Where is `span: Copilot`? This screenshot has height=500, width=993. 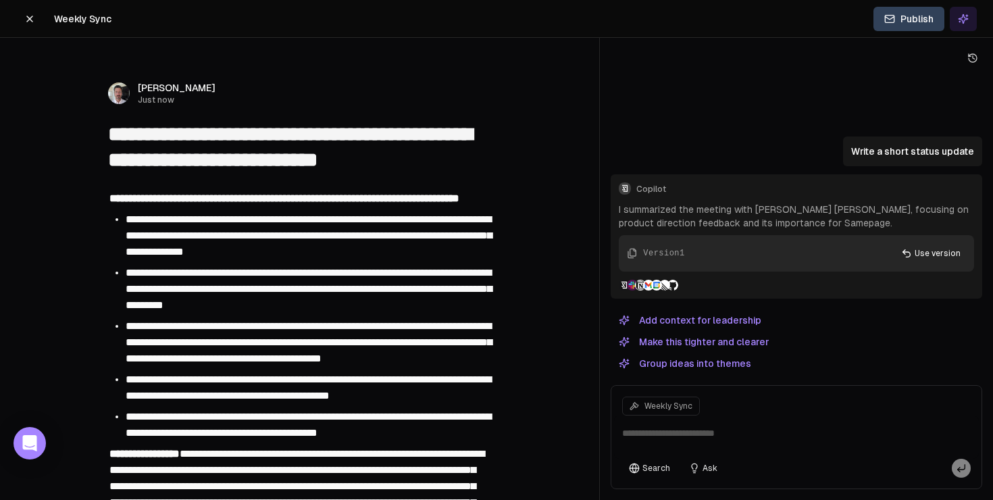
span: Copilot is located at coordinates (805, 189).